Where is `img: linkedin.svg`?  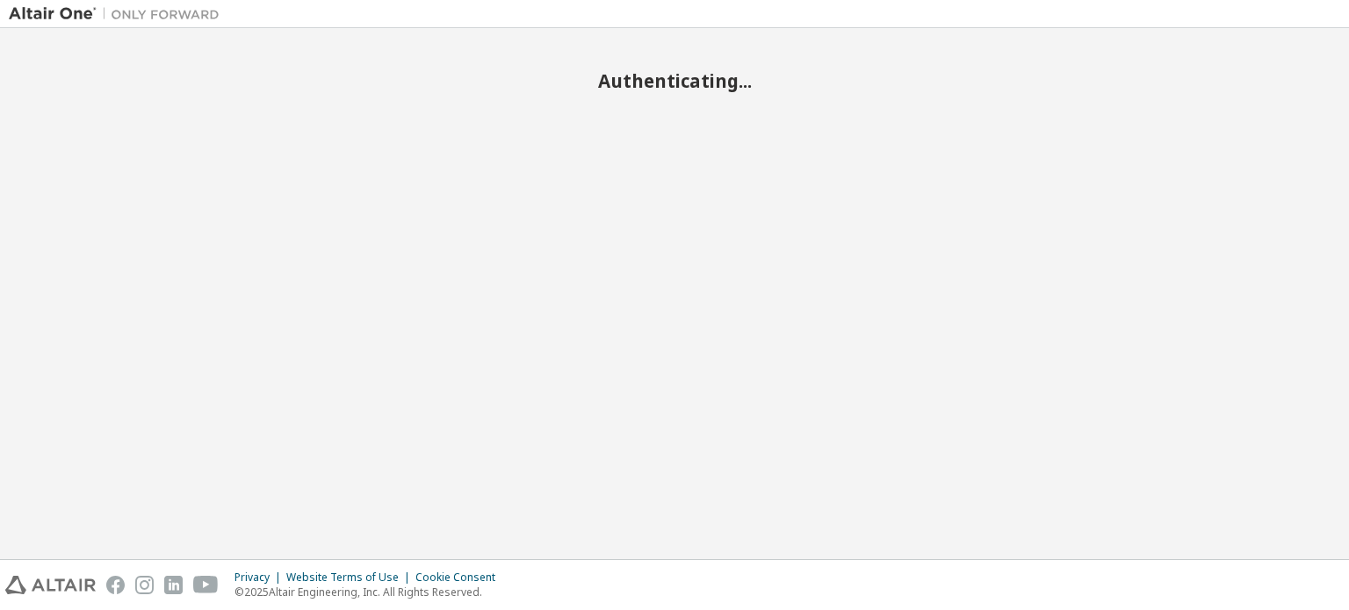
img: linkedin.svg is located at coordinates (173, 585).